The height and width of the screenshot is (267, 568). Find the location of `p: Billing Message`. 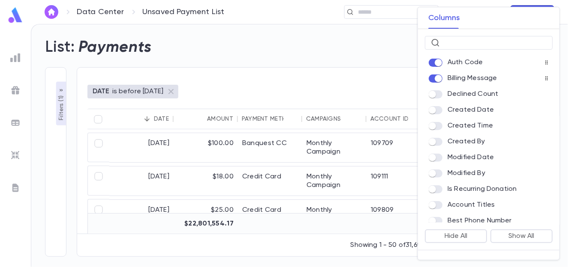

p: Billing Message is located at coordinates (472, 78).